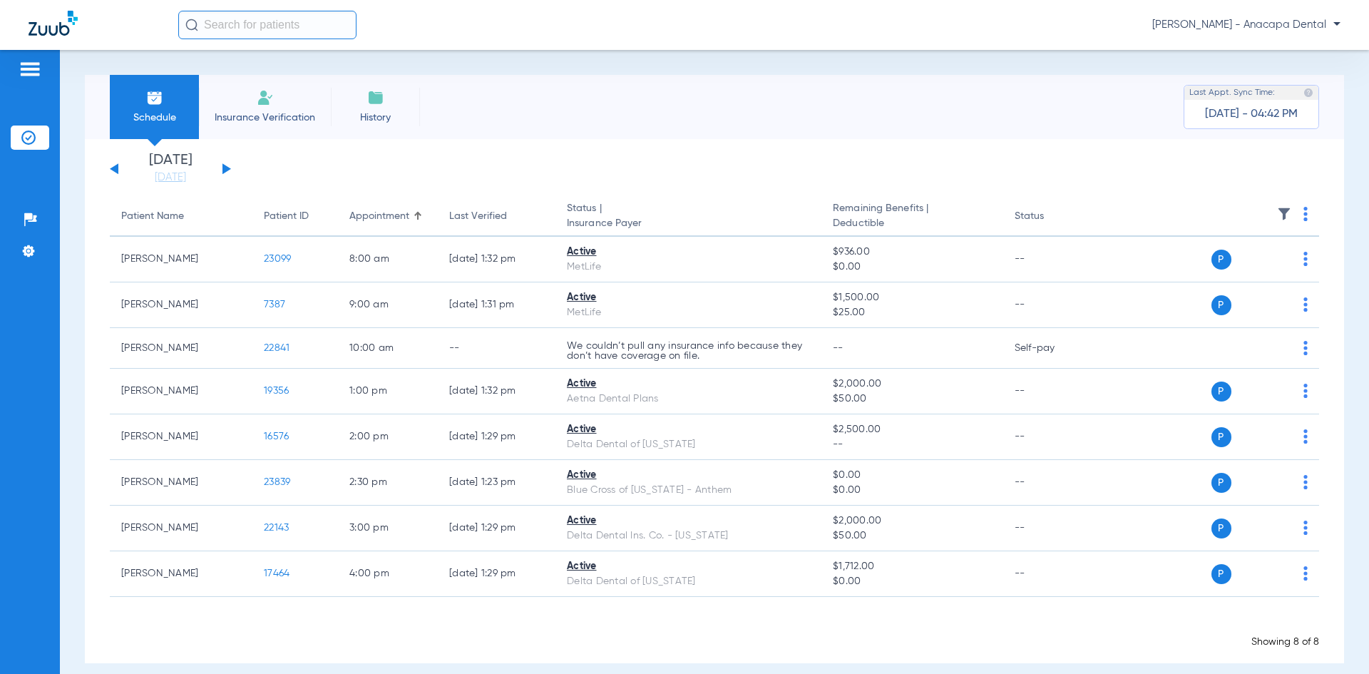 The height and width of the screenshot is (674, 1369). I want to click on img: History, so click(376, 98).